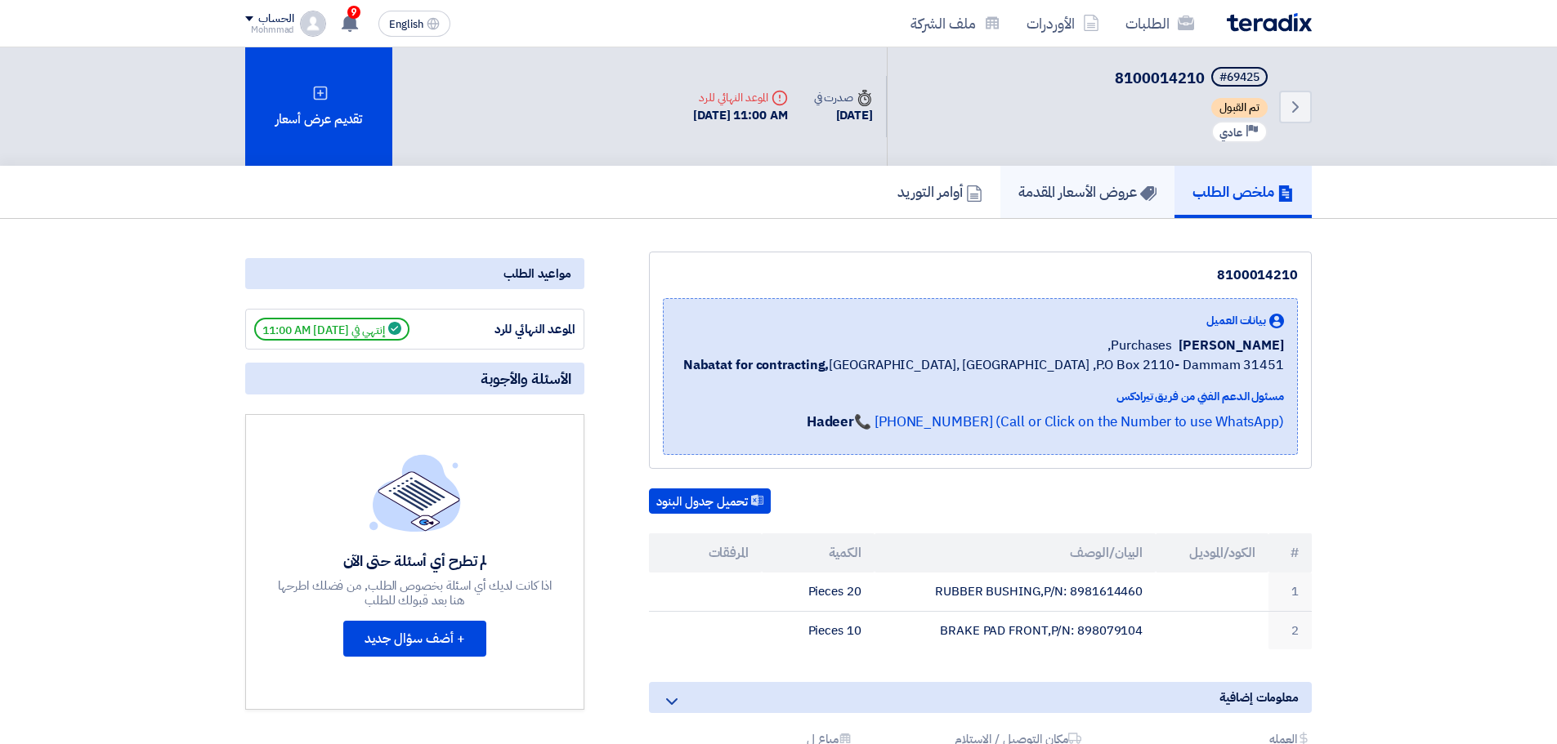  I want to click on div: اذا كانت لديك أي اسئلة بخصوص الطلب, من فضلك اطرحها هنا بعد قبولك للطلب, so click(415, 593).